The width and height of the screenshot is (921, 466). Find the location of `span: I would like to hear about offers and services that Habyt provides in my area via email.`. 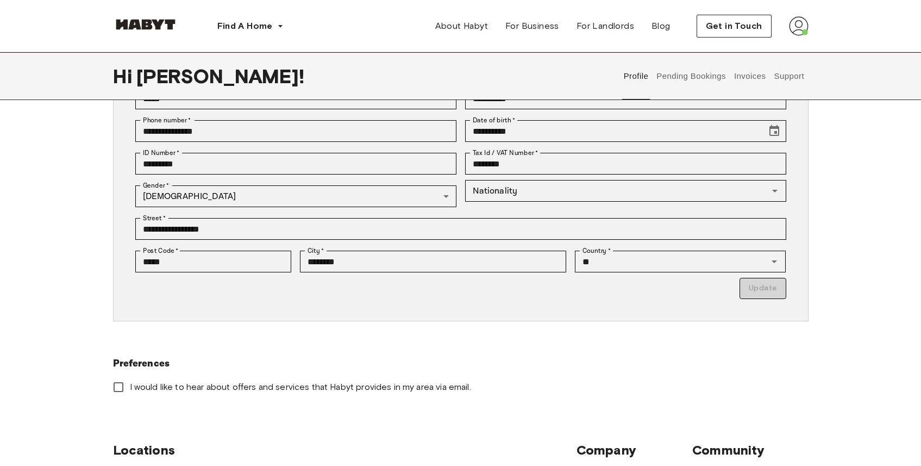

span: I would like to hear about offers and services that Habyt provides in my area via email. is located at coordinates (301, 387).